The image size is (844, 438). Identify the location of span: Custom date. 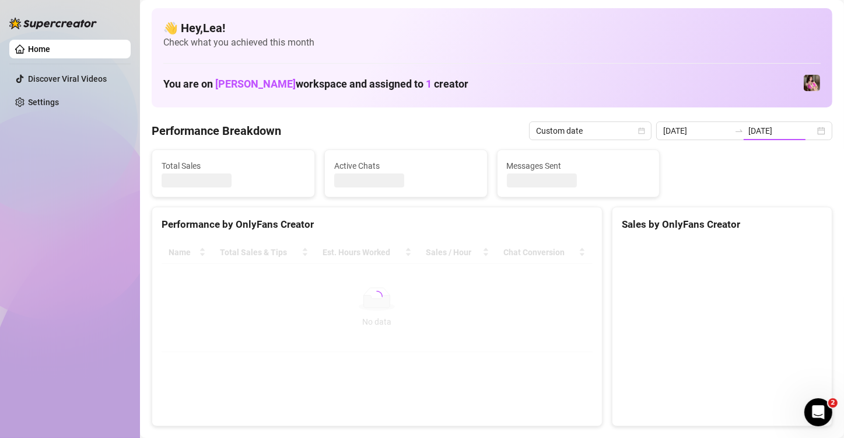
(590, 131).